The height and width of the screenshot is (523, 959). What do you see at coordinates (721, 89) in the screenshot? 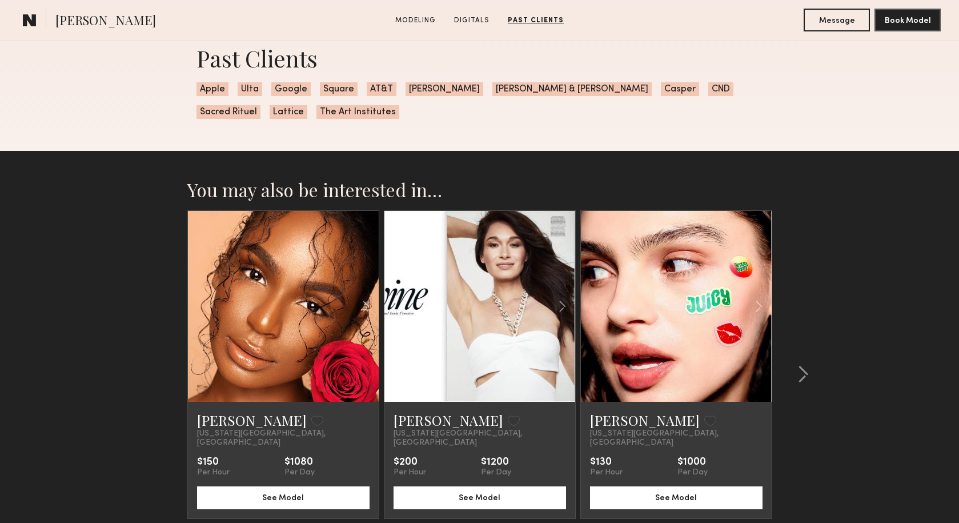
I see `span: CND` at bounding box center [721, 89].